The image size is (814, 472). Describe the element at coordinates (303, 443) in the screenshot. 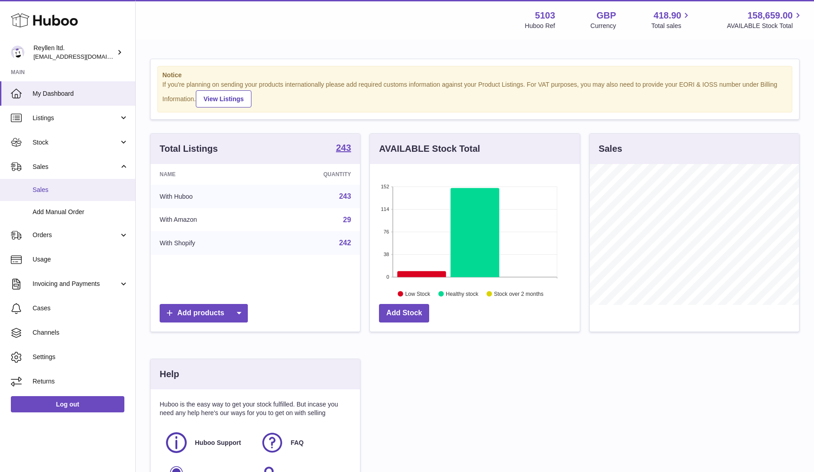

I see `a: FAQ` at that location.